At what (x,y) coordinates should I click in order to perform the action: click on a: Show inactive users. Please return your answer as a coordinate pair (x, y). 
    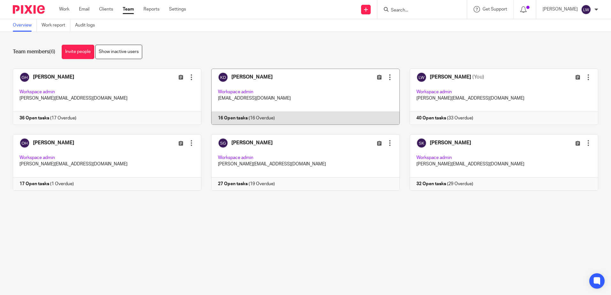
    Looking at the image, I should click on (119, 52).